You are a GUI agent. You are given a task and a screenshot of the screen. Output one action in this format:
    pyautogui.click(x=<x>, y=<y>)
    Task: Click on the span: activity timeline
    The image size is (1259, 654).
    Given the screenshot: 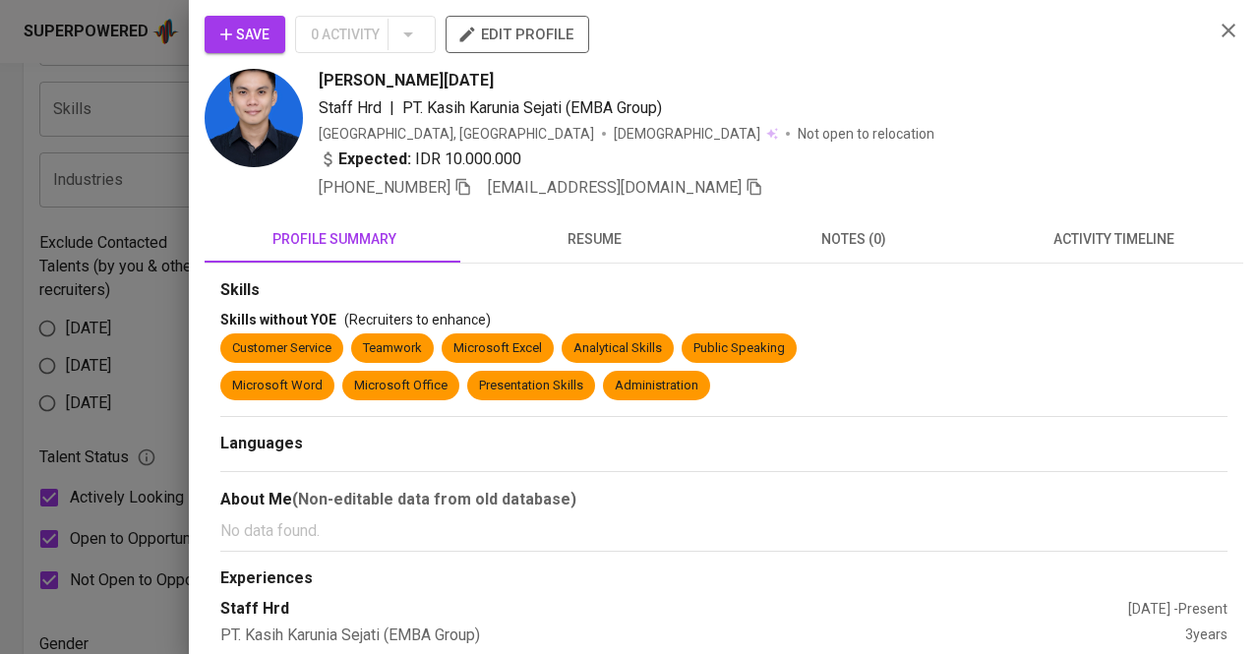 What is the action you would take?
    pyautogui.click(x=1113, y=239)
    